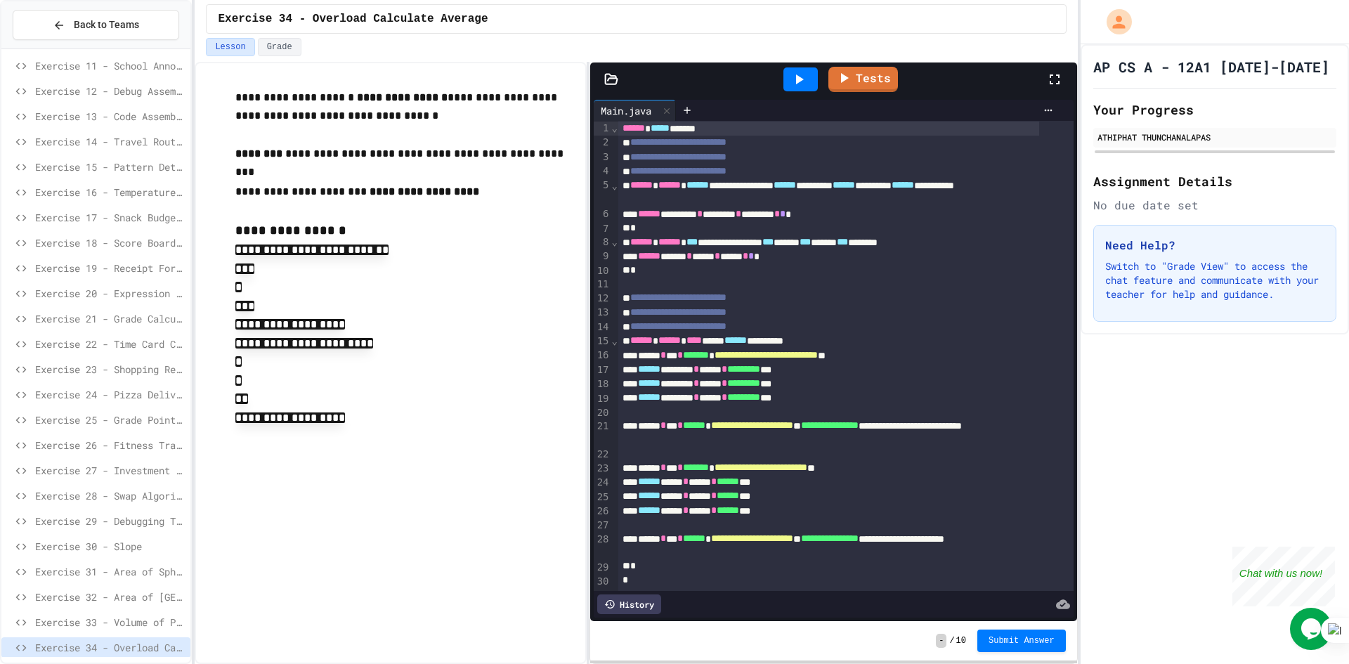  Describe the element at coordinates (602, 214) in the screenshot. I see `div: 6` at that location.